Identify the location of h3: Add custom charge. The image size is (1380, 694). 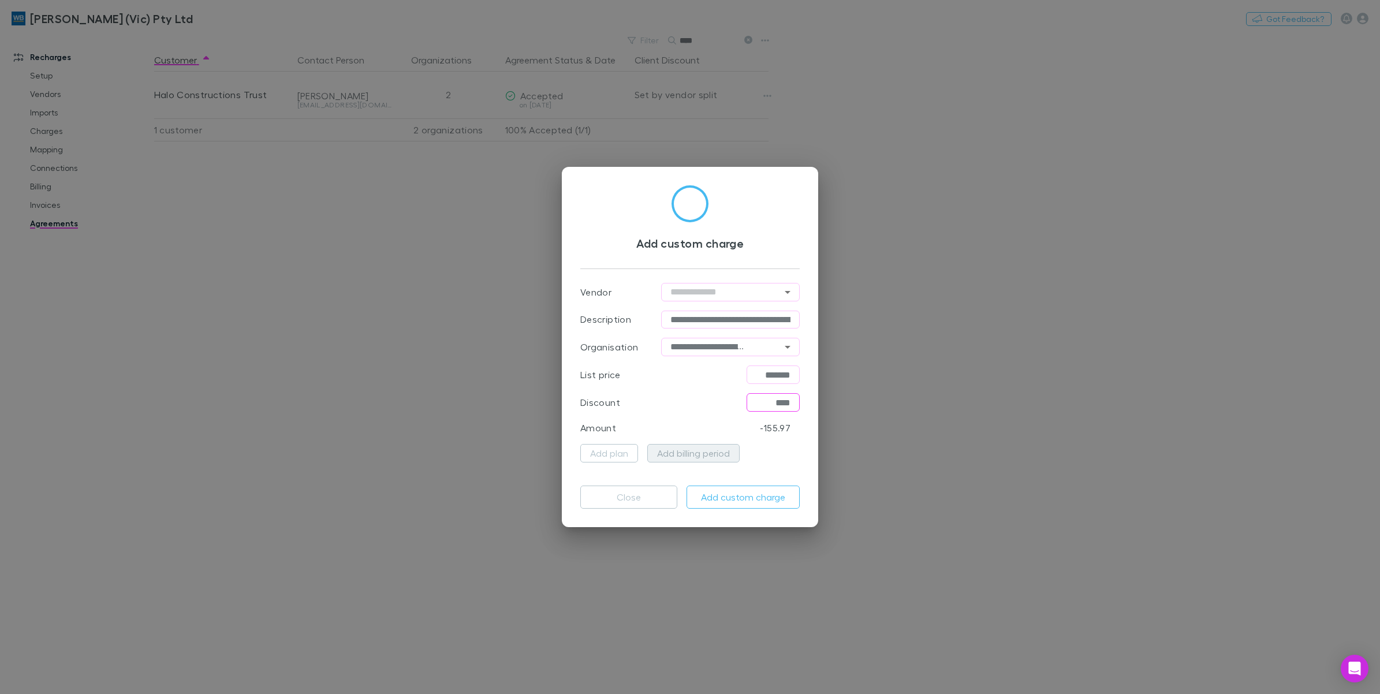
(690, 243).